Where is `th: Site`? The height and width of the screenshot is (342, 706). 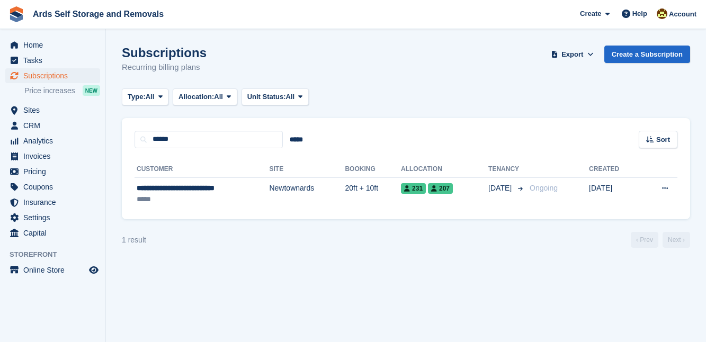
th: Site is located at coordinates (307, 170).